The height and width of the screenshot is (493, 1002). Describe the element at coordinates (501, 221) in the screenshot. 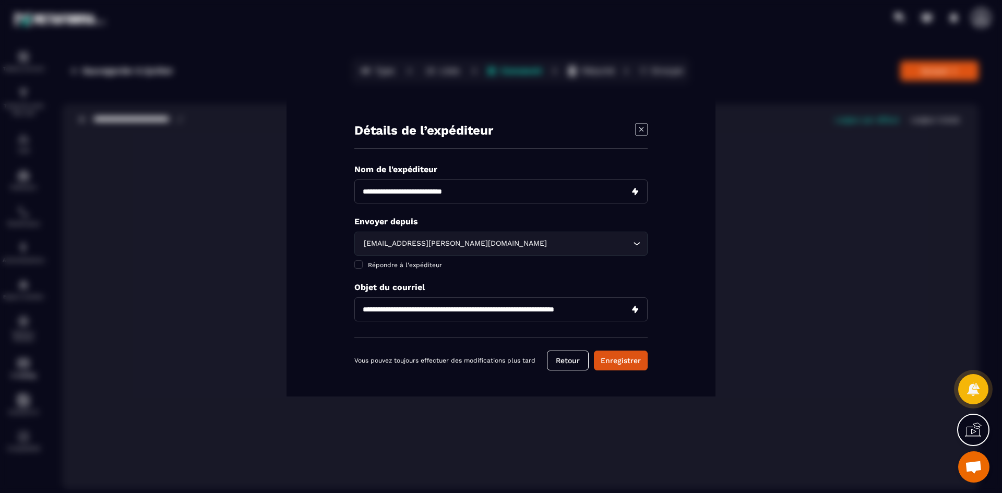

I see `p: Envoyer depuis` at that location.